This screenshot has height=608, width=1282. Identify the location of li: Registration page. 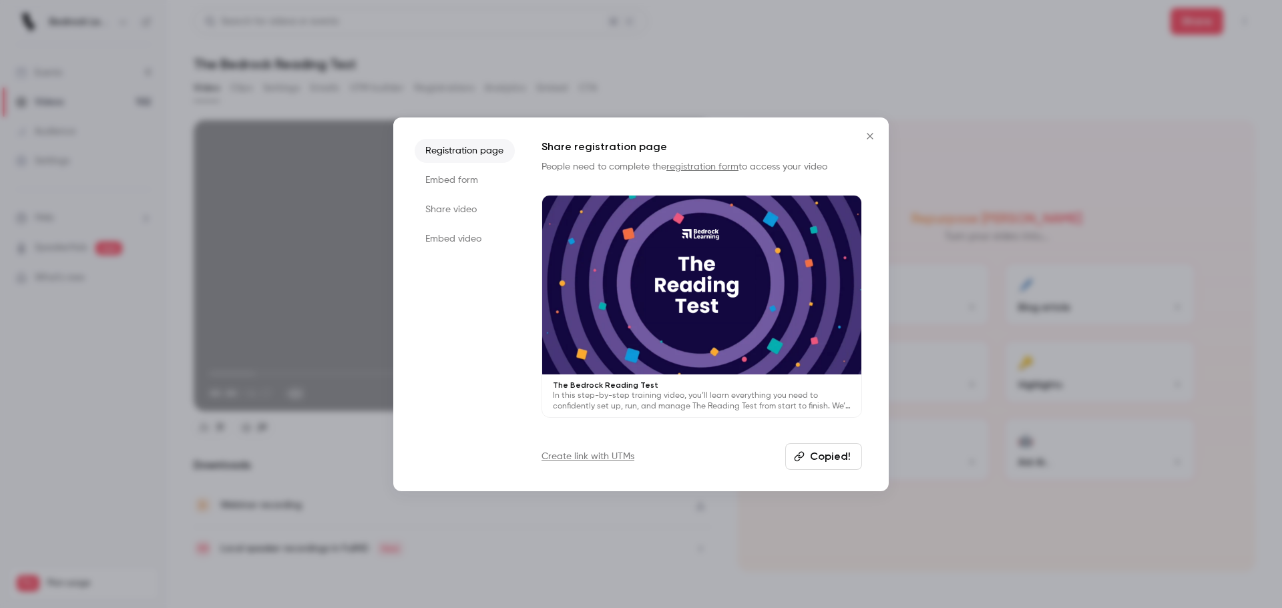
(465, 151).